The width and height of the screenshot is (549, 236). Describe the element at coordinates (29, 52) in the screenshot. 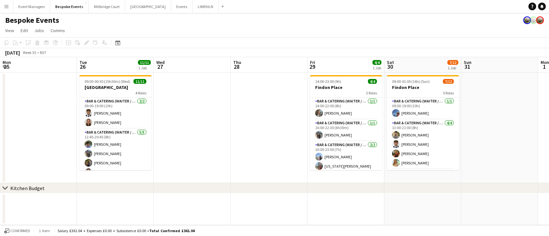

I see `span: Week 35` at that location.